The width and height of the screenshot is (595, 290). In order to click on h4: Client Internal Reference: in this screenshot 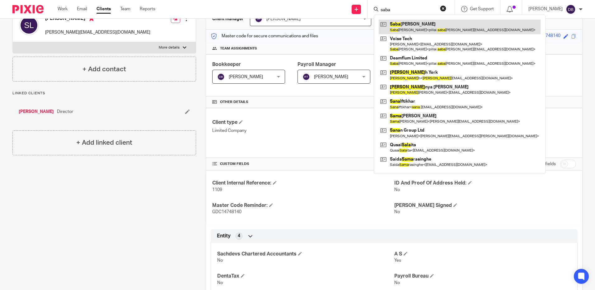, I will do `click(303, 183)`.